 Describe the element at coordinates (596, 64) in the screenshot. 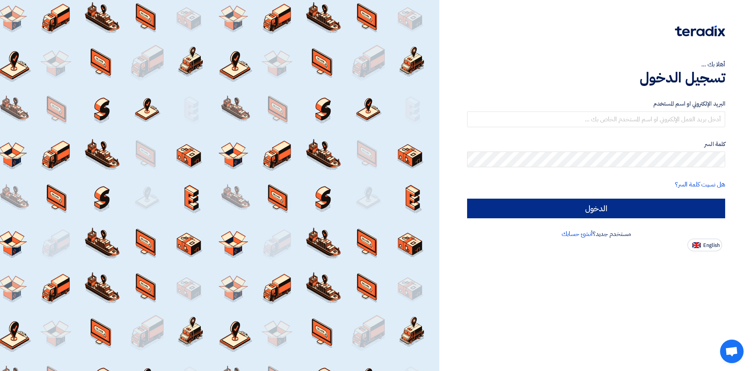

I see `div: أهلا بك ...` at that location.